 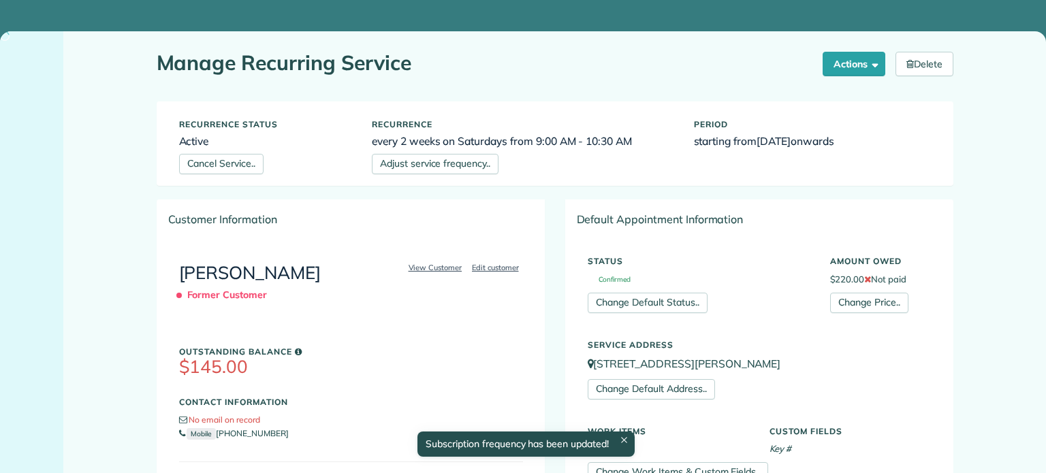 I want to click on h6: Active, so click(x=265, y=141).